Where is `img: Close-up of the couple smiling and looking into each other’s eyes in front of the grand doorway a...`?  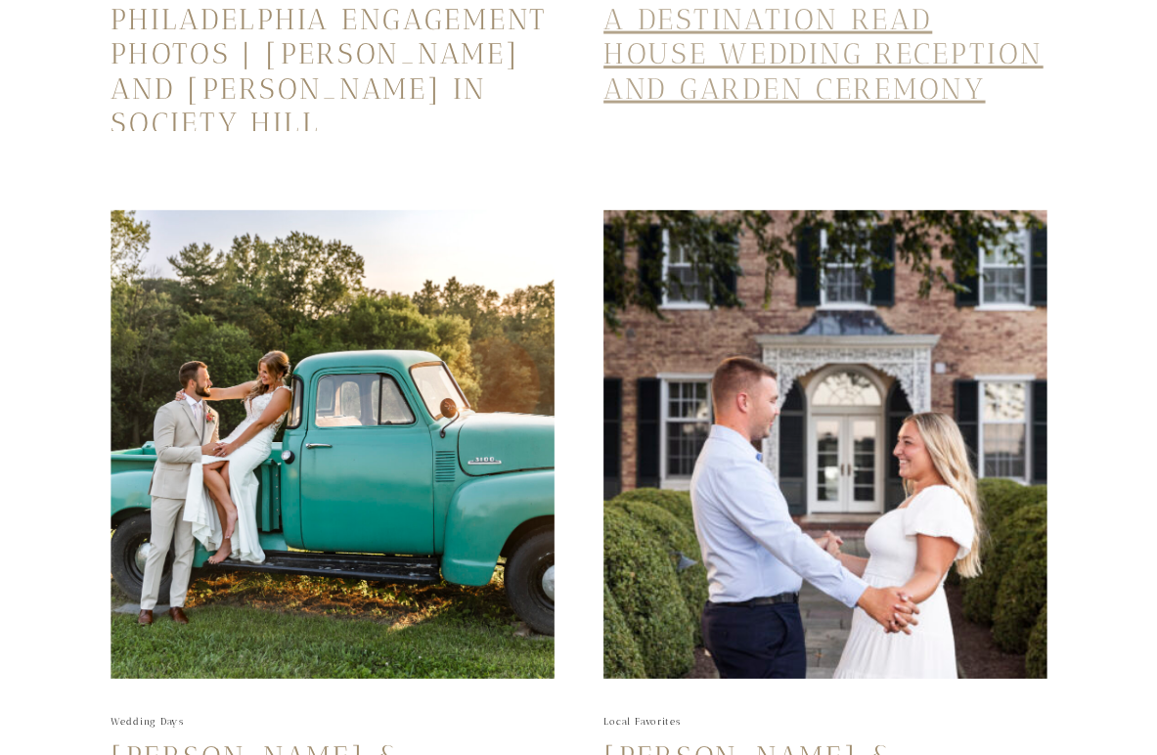 img: Close-up of the couple smiling and looking into each other’s eyes in front of the grand doorway a... is located at coordinates (824, 444).